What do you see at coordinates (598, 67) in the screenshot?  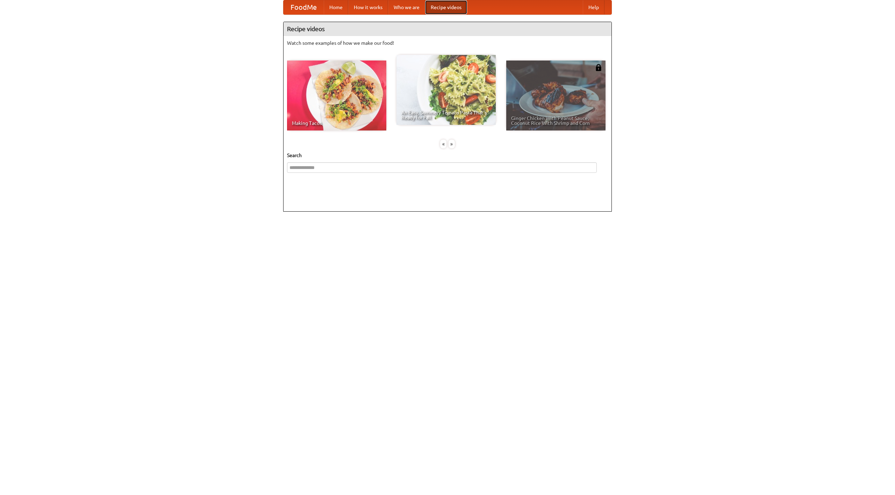 I see `img: 483408.png` at bounding box center [598, 67].